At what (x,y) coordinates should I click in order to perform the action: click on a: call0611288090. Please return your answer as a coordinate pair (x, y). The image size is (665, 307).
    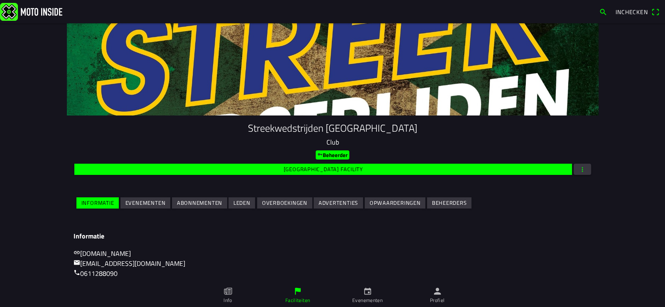
    Looking at the image, I should click on (96, 273).